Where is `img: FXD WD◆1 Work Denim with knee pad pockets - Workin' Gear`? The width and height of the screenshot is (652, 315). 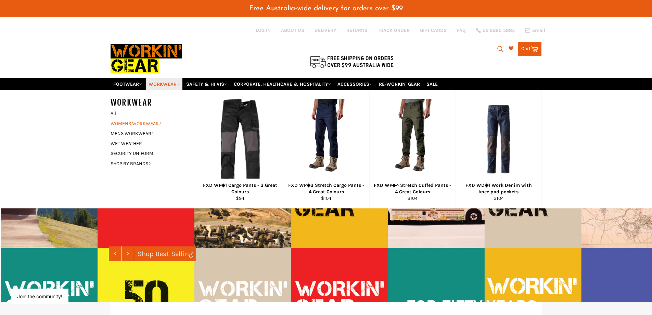 img: FXD WD◆1 Work Denim with knee pad pockets - Workin' Gear is located at coordinates (499, 139).